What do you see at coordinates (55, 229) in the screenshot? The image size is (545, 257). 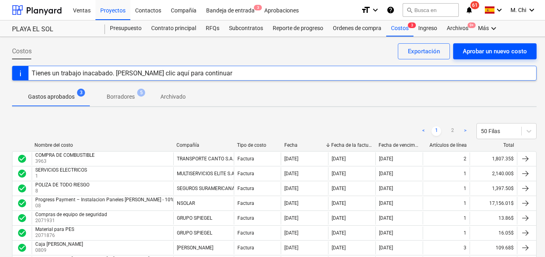 I see `div: Material para PES` at bounding box center [55, 229].